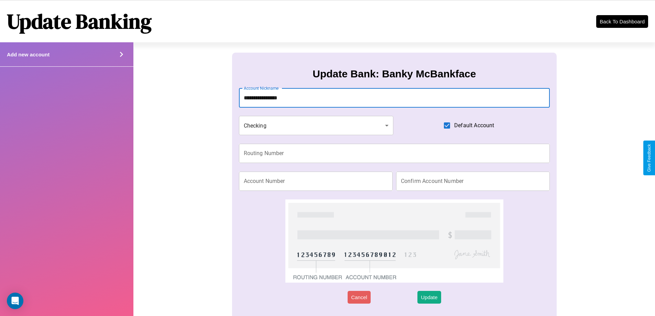 The height and width of the screenshot is (316, 655). I want to click on label: Account Nickname, so click(261, 88).